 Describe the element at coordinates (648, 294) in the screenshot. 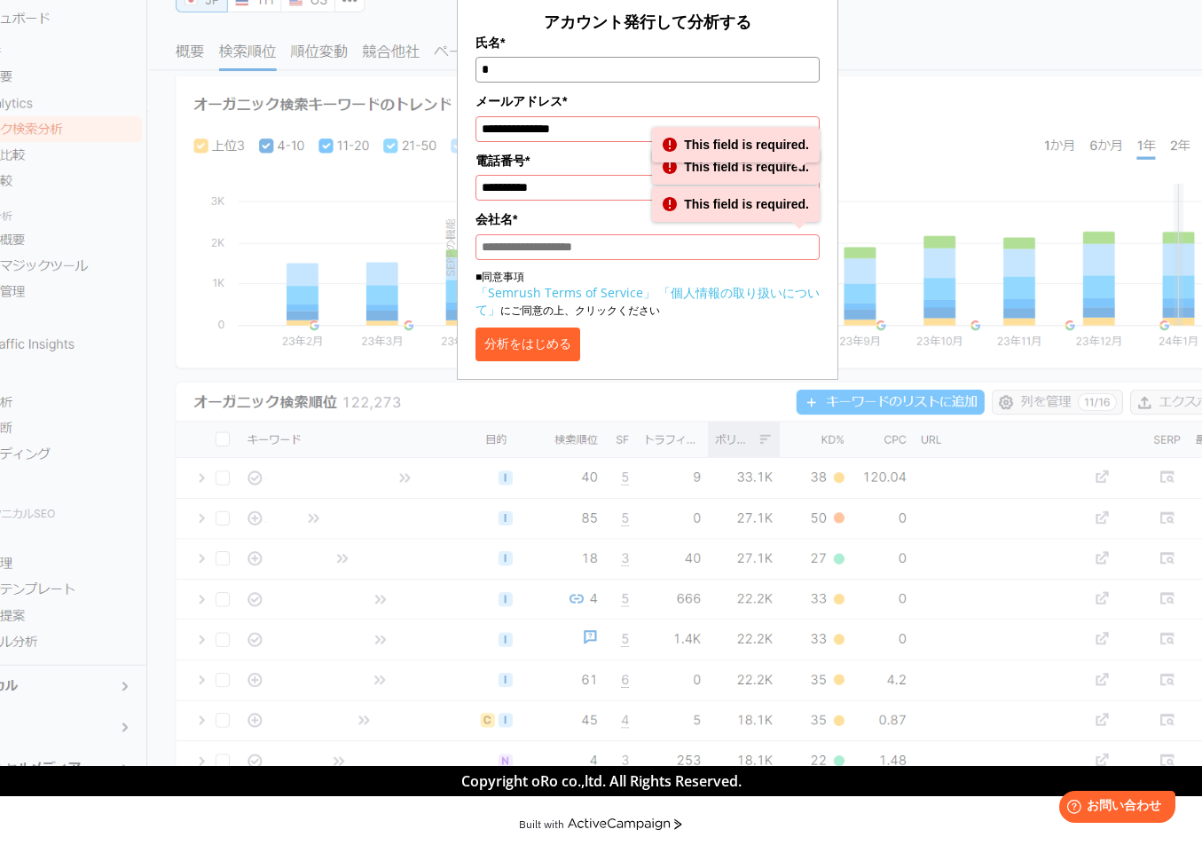

I see `p: ■同意事項 にご同意の上、クリックください` at that location.